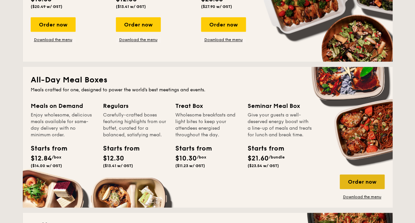 The width and height of the screenshot is (415, 223). I want to click on span: $10.30, so click(186, 158).